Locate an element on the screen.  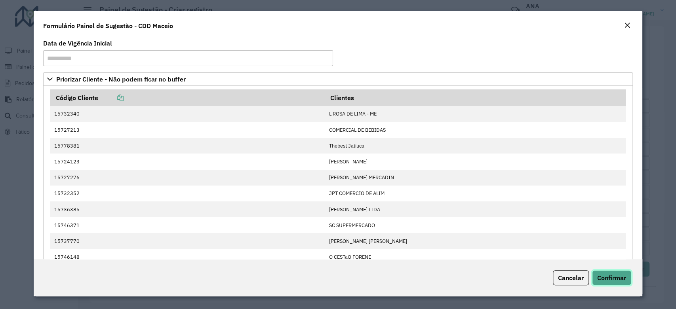
td: 15727213 is located at coordinates (187, 130).